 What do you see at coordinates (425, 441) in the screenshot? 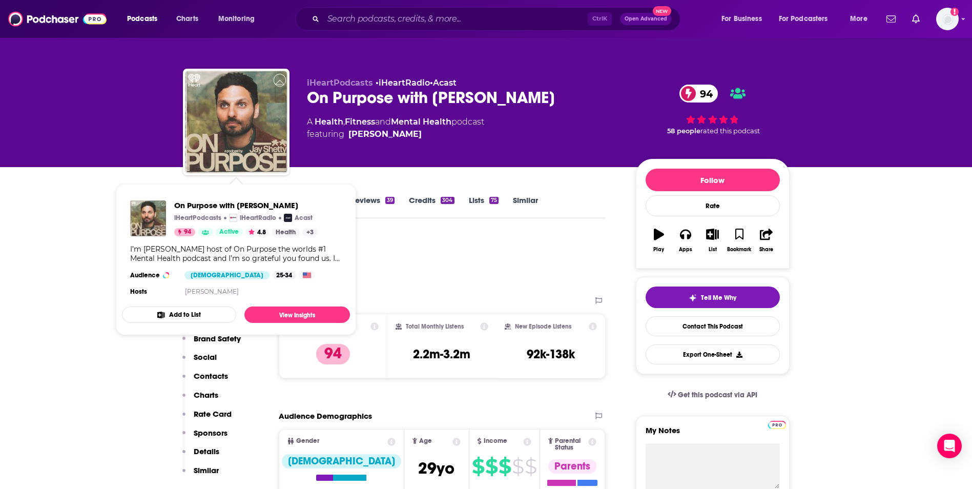
I see `span: Age` at bounding box center [425, 441].